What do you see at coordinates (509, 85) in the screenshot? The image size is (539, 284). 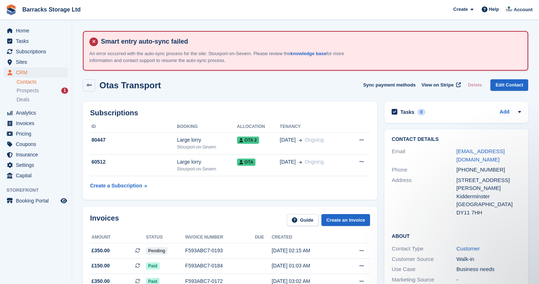 I see `a: Edit Contact` at bounding box center [509, 85].